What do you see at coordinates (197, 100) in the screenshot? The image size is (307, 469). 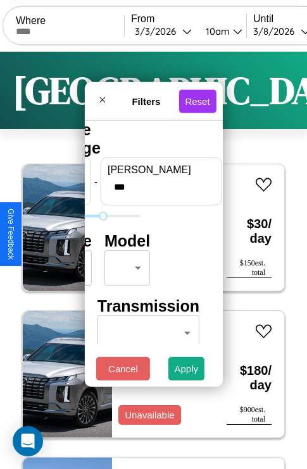 I see `button: Reset` at bounding box center [197, 100].